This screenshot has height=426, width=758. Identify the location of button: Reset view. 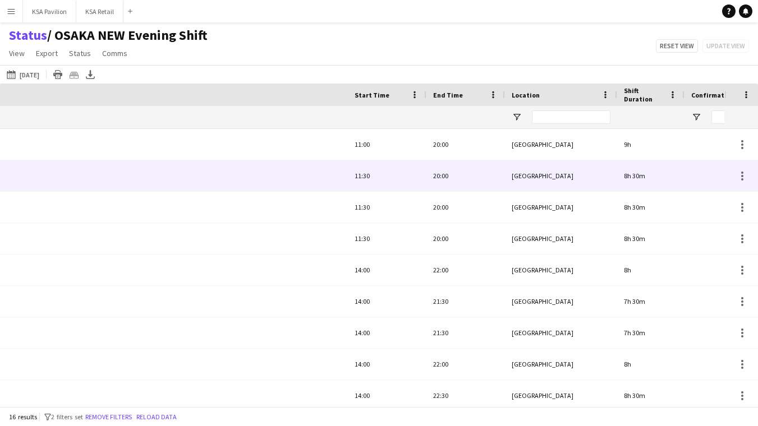
(677, 46).